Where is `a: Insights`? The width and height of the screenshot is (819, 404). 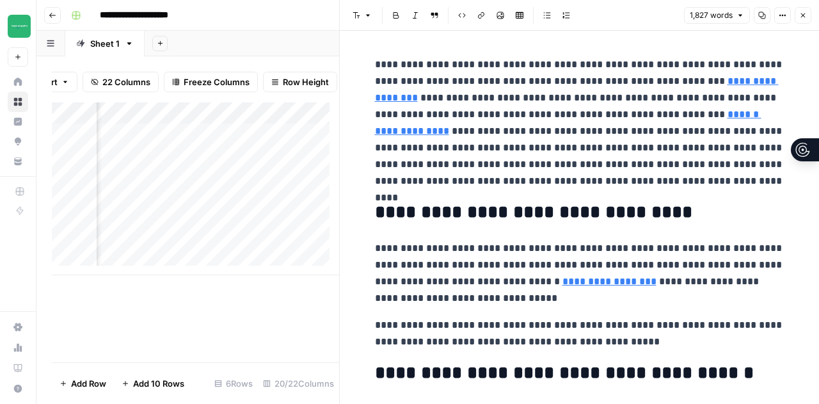
a: Insights is located at coordinates (18, 122).